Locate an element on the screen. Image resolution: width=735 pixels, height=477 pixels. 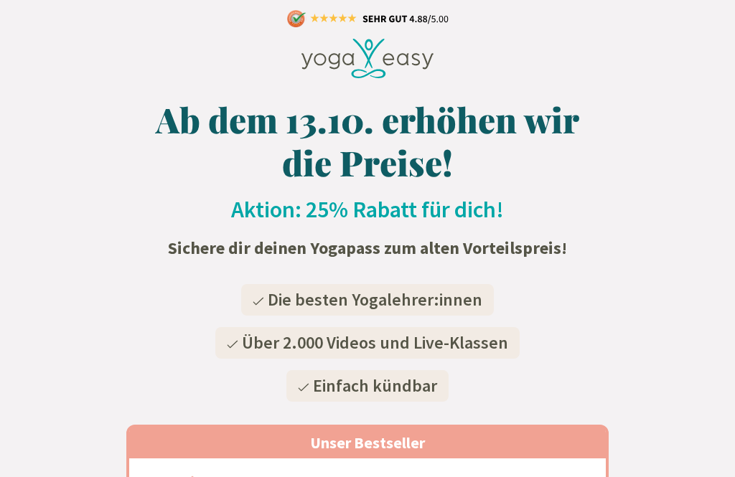
strong: Sichere dir deinen Yogapass zum alten Vorteilspreis! is located at coordinates (367, 248).